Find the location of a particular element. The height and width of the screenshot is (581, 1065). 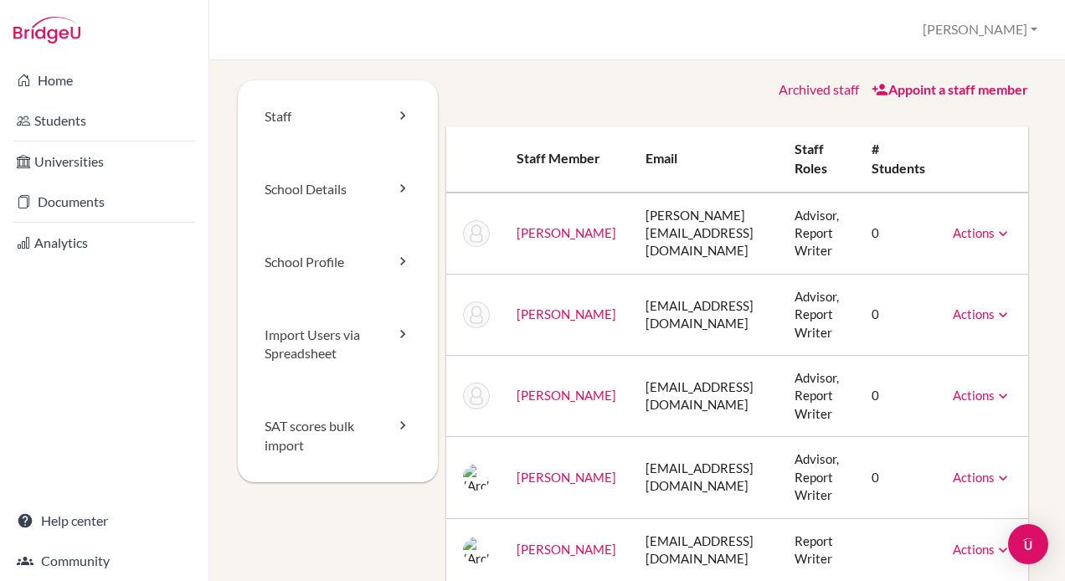

img: Bridge-U is located at coordinates (47, 30).